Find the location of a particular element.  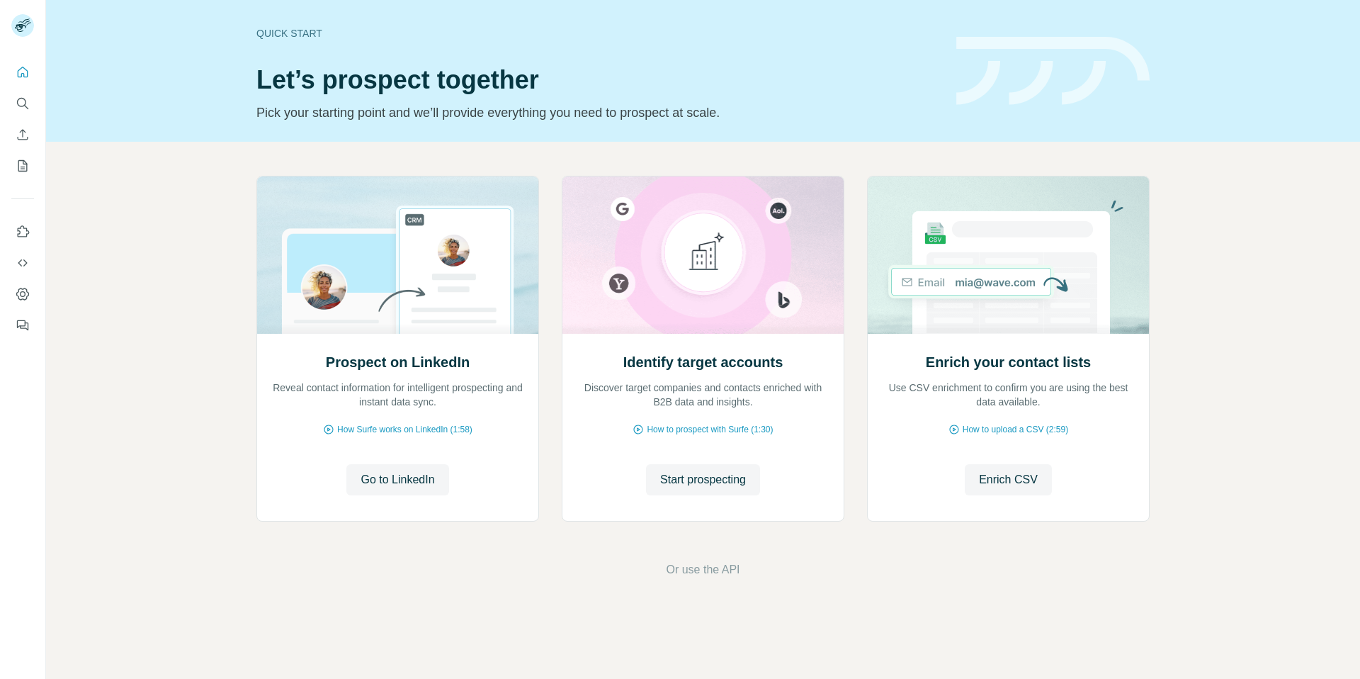

div: Quick start is located at coordinates (598, 33).